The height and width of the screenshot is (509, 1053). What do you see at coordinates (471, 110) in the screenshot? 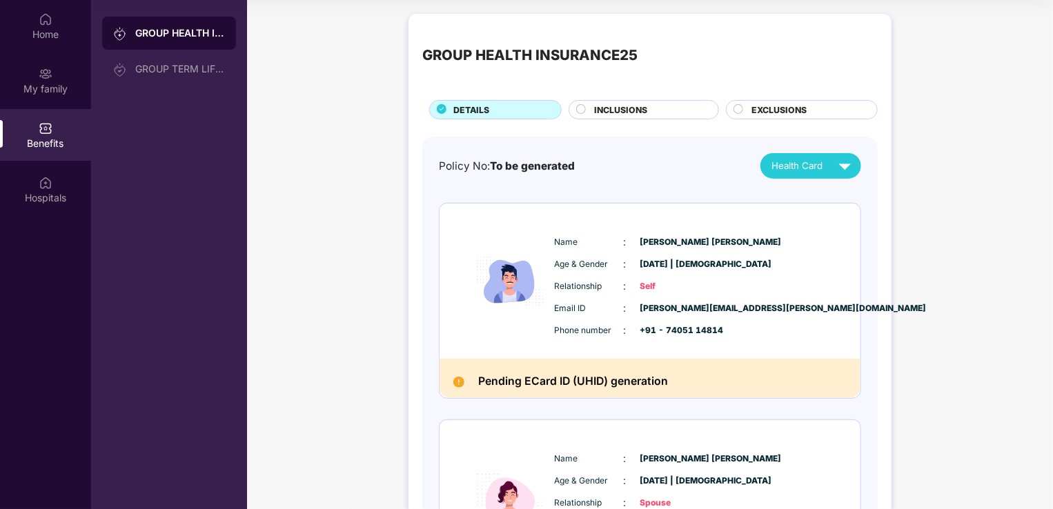
I see `span: DETAILS` at bounding box center [471, 110].